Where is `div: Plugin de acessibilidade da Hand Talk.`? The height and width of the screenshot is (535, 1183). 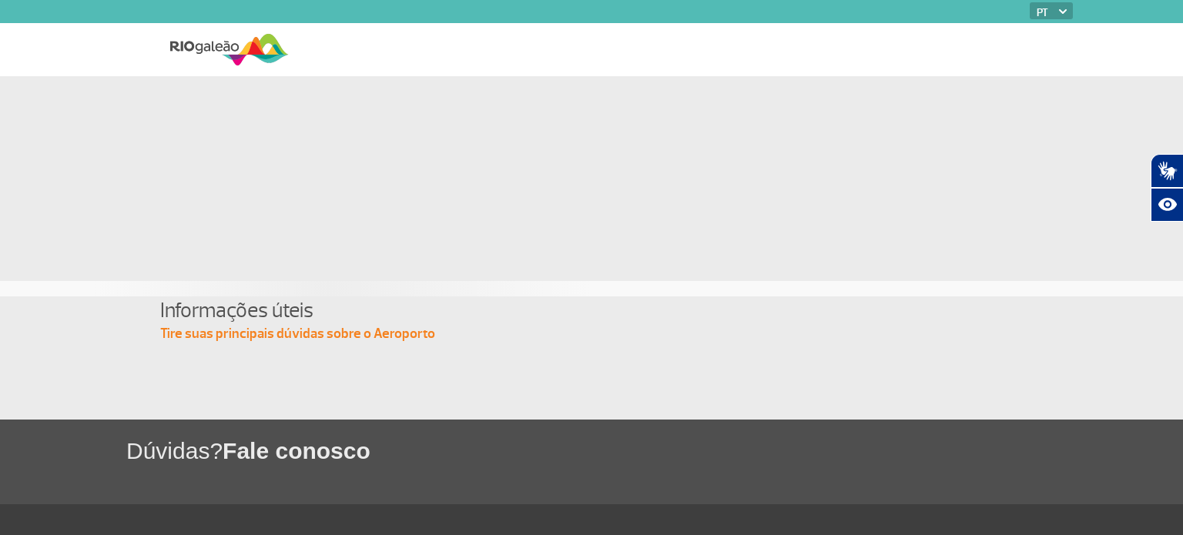 div: Plugin de acessibilidade da Hand Talk. is located at coordinates (1167, 188).